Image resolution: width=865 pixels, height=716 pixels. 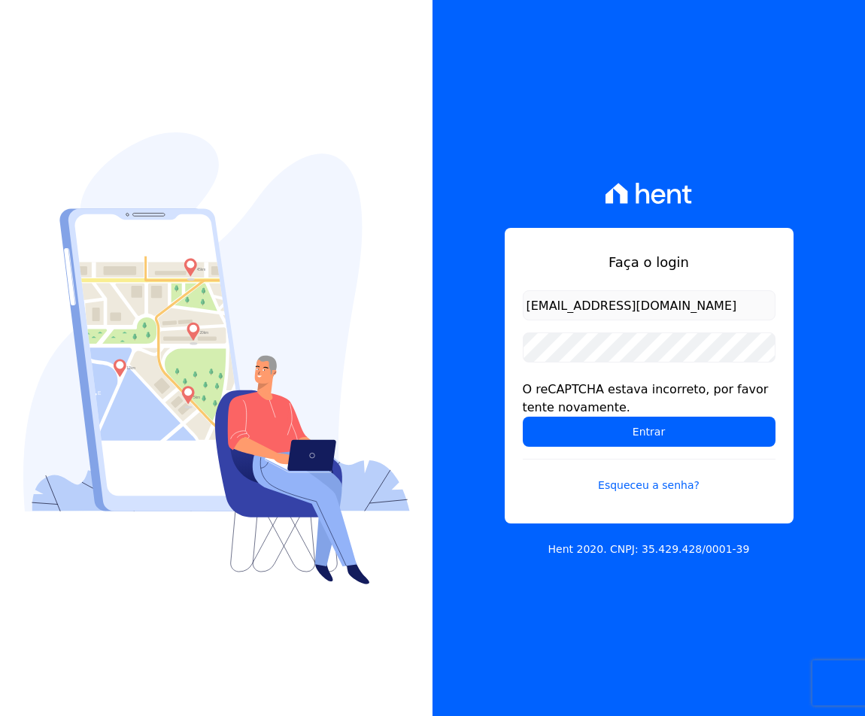 What do you see at coordinates (649, 549) in the screenshot?
I see `p: Hent 2020. CNPJ: 35.429.428/0001-39` at bounding box center [649, 549].